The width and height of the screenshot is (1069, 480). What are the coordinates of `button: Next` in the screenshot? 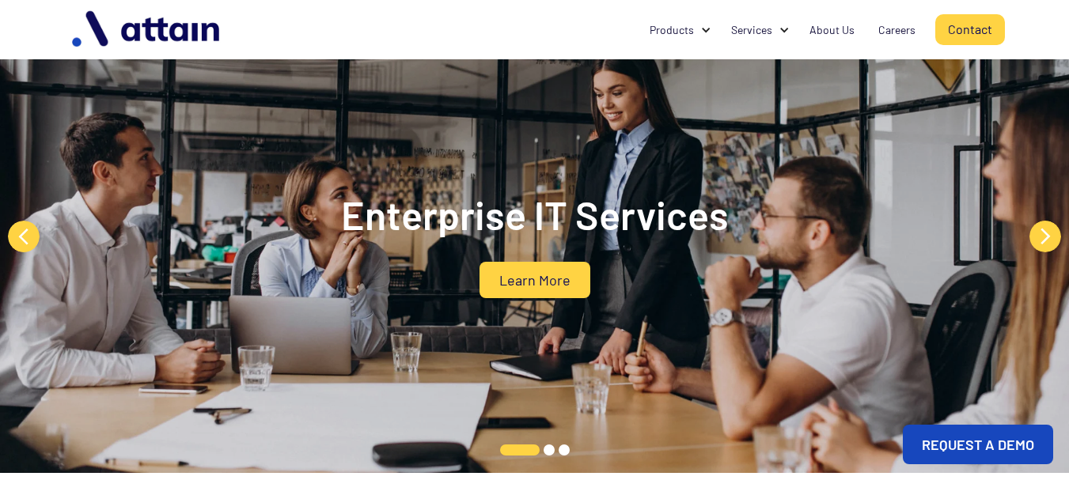 It's located at (1046, 237).